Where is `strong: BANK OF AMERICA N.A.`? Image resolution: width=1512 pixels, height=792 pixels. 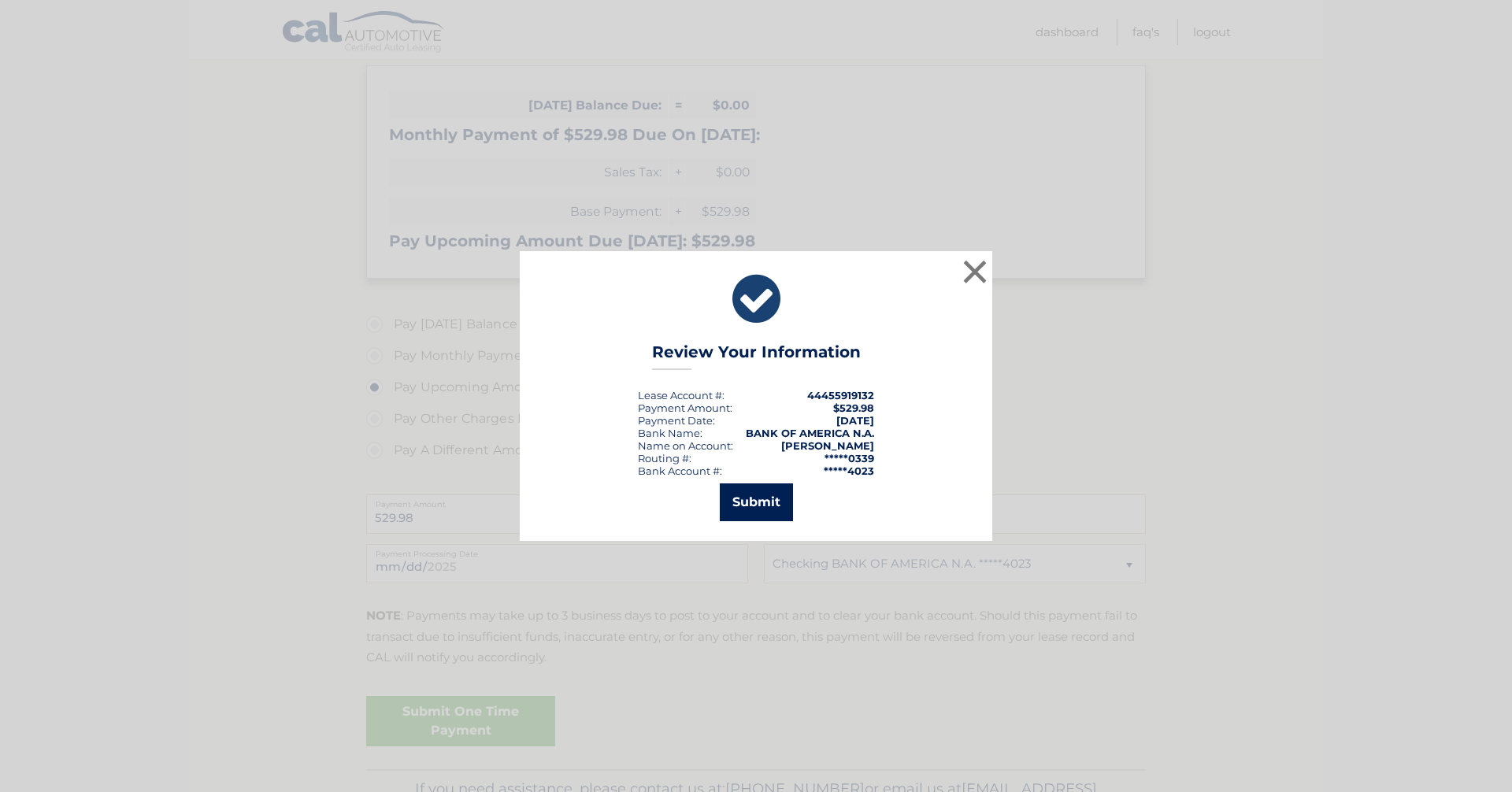
strong: BANK OF AMERICA N.A. is located at coordinates (809, 432).